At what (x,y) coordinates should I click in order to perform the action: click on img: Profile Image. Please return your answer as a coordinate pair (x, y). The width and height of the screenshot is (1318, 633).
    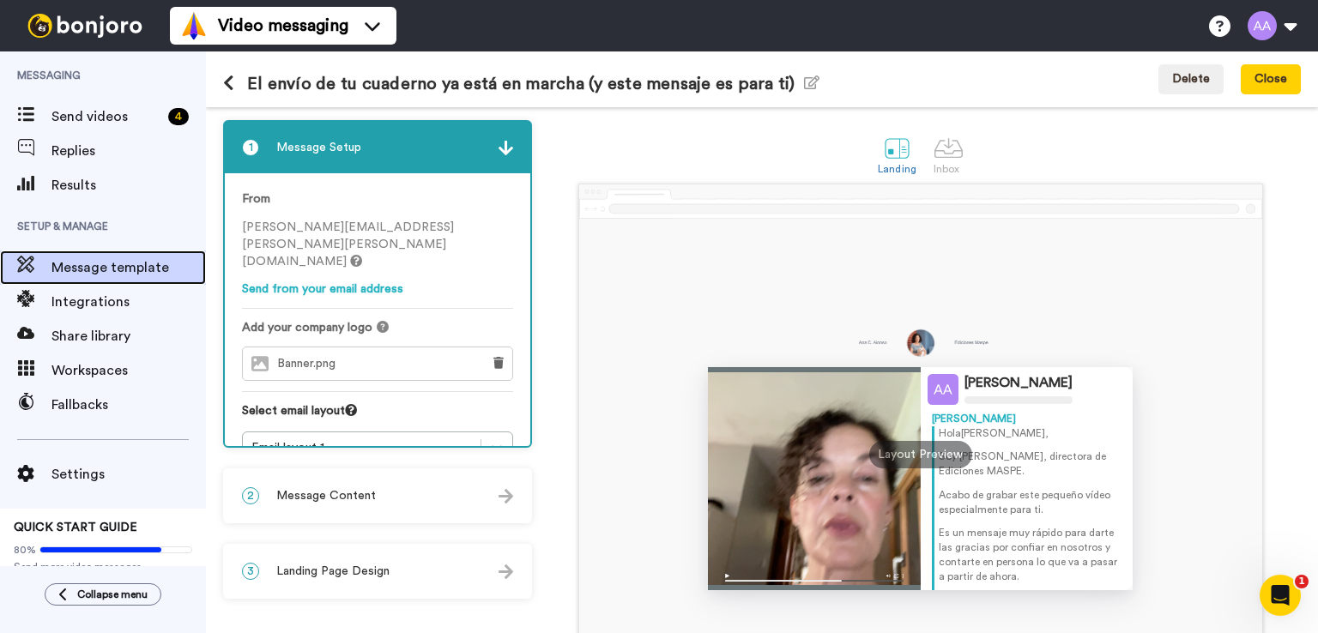
    Looking at the image, I should click on (943, 390).